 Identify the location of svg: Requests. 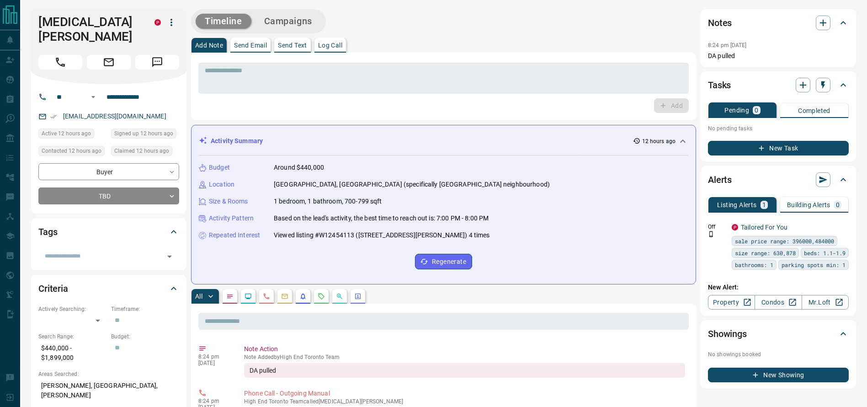
(321, 296).